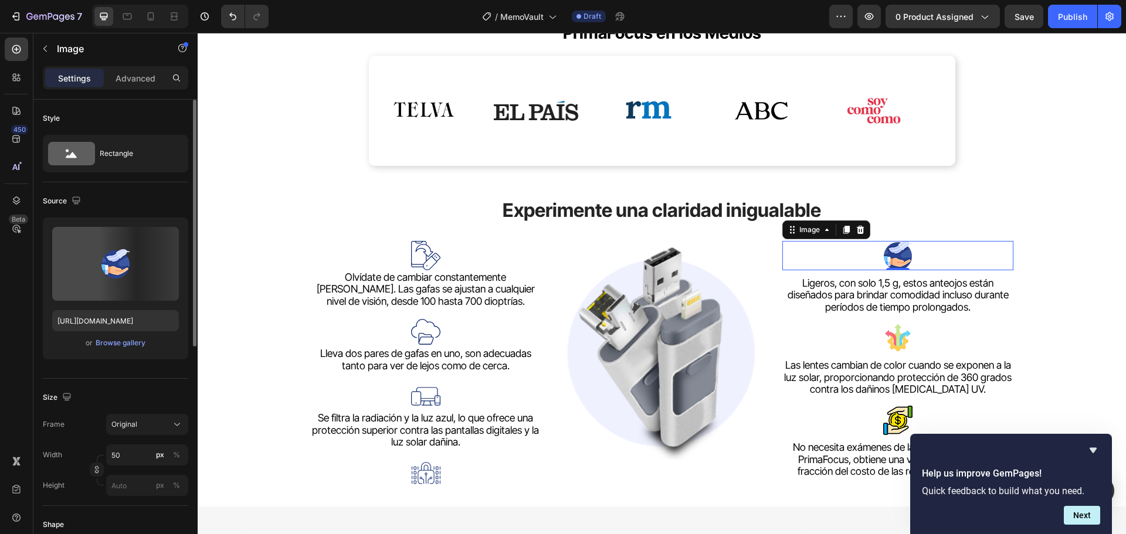 The image size is (1126, 534). What do you see at coordinates (612, 197) in the screenshot?
I see `div: Image` at bounding box center [612, 197].